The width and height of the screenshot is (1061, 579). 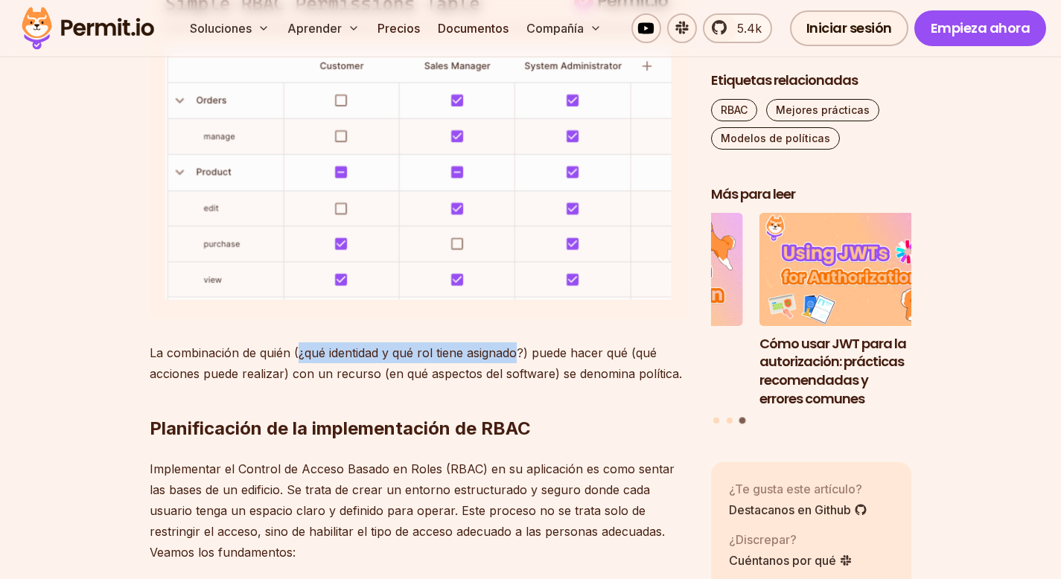 I want to click on font: Implementar el Control de Acceso Basado en Roles (RBAC) en su aplicación es como sentar las bases..., so click(x=412, y=511).